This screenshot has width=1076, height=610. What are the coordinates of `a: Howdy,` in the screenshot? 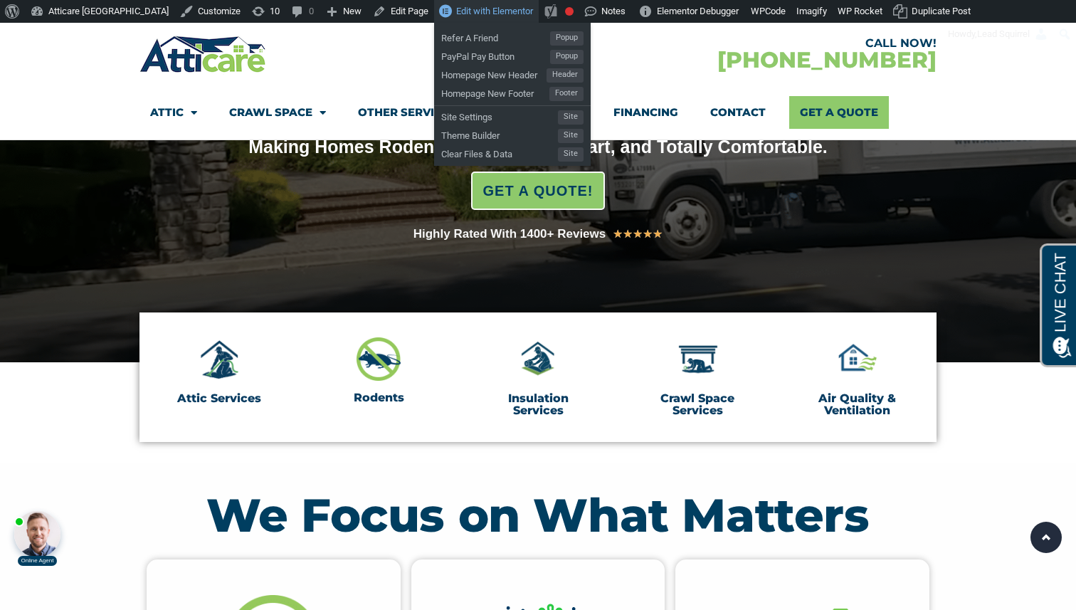 It's located at (998, 34).